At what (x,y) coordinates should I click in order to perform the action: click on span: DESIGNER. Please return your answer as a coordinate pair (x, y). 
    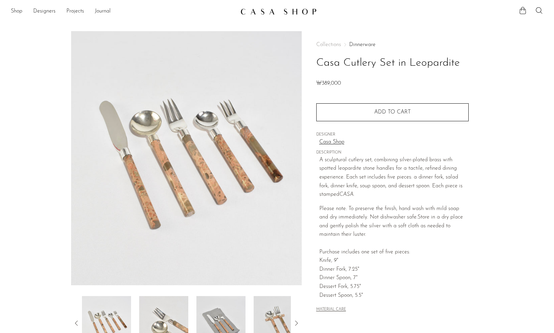
    Looking at the image, I should click on (392, 135).